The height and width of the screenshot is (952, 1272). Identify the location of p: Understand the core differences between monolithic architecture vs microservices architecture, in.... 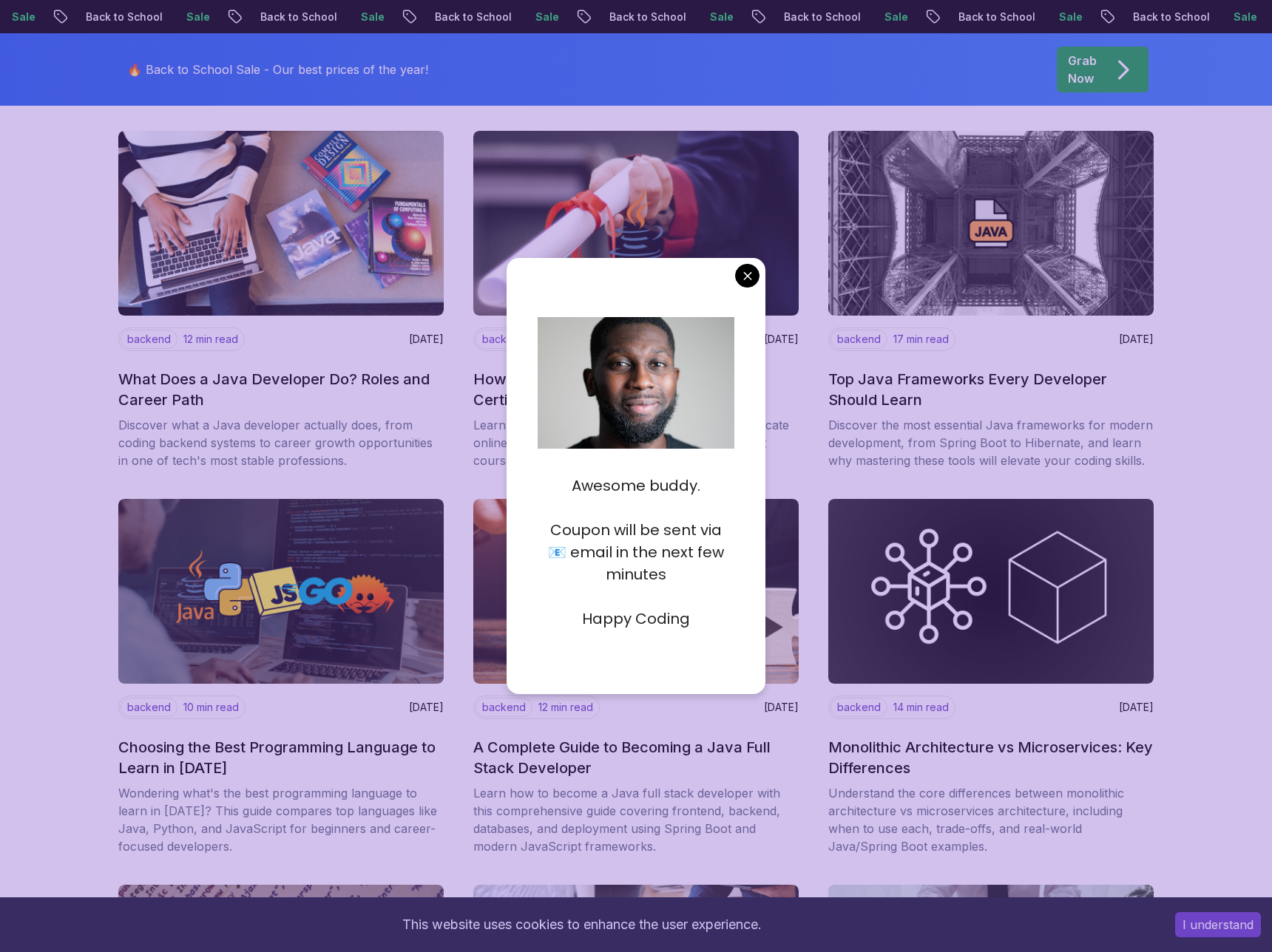
(991, 820).